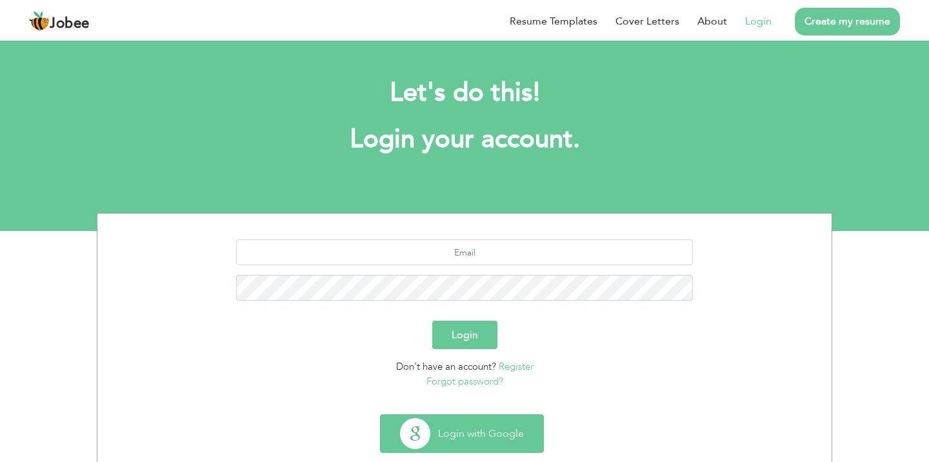 This screenshot has height=462, width=929. What do you see at coordinates (70, 24) in the screenshot?
I see `span: Jobee` at bounding box center [70, 24].